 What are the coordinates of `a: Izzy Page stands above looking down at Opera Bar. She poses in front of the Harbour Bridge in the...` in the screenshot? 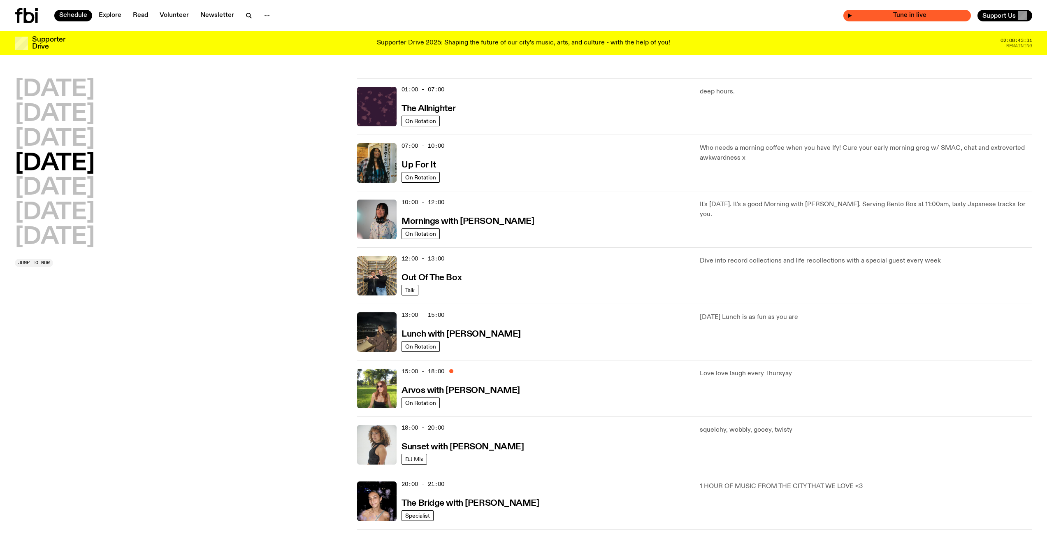 It's located at (377, 332).